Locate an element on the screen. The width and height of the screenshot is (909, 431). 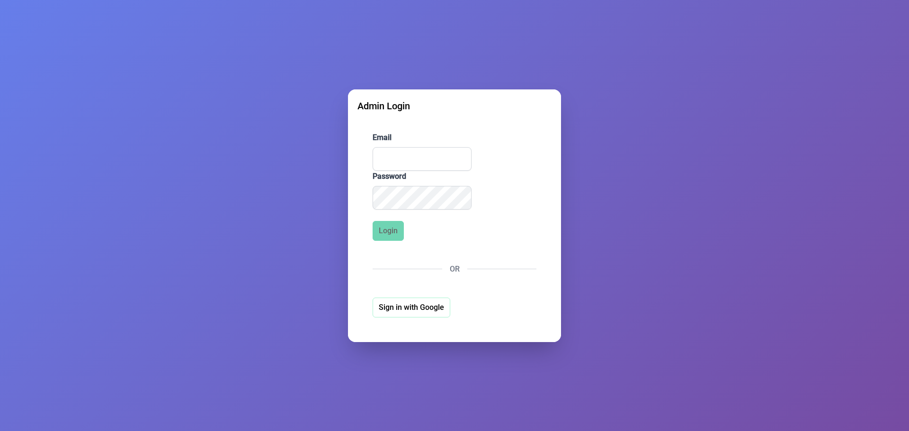
div: OR is located at coordinates (454, 269).